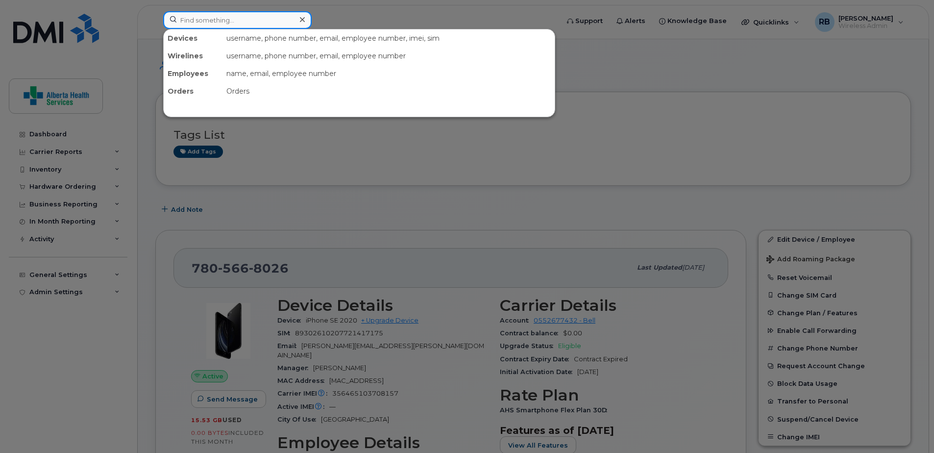  I want to click on div: username, phone number, email, employee number, so click(389, 56).